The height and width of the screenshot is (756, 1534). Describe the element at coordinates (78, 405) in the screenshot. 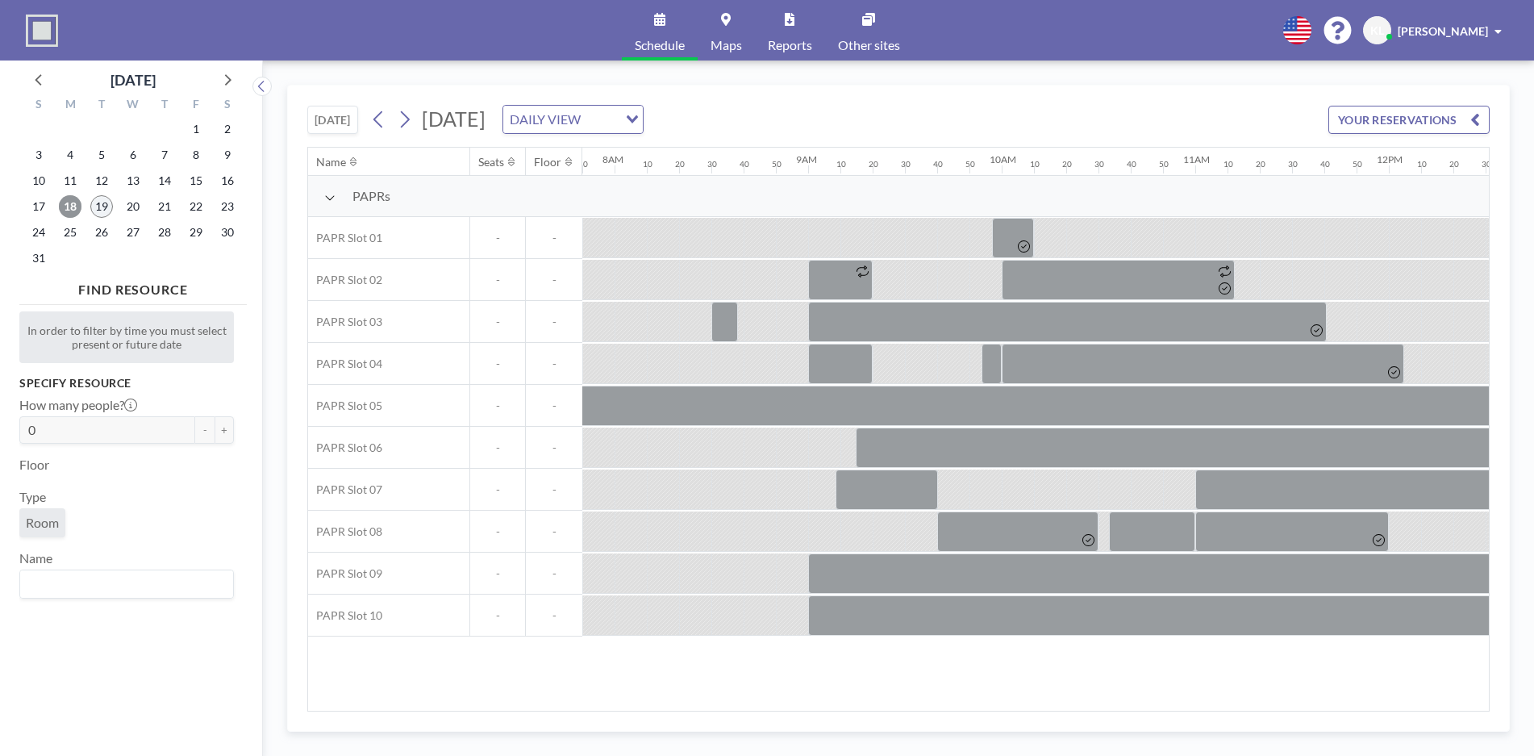

I see `label: How many people?` at that location.